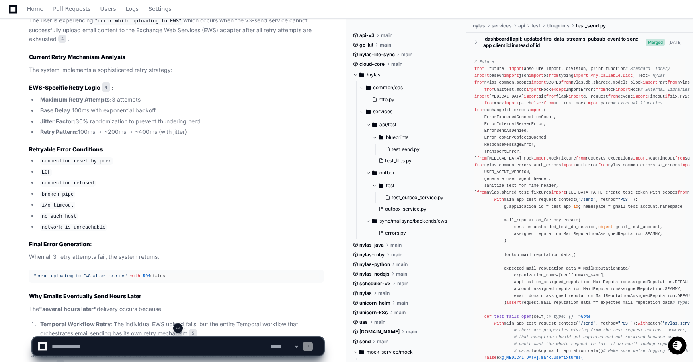 The image size is (693, 362). Describe the element at coordinates (59, 131) in the screenshot. I see `strong: Retry Pattern:` at that location.